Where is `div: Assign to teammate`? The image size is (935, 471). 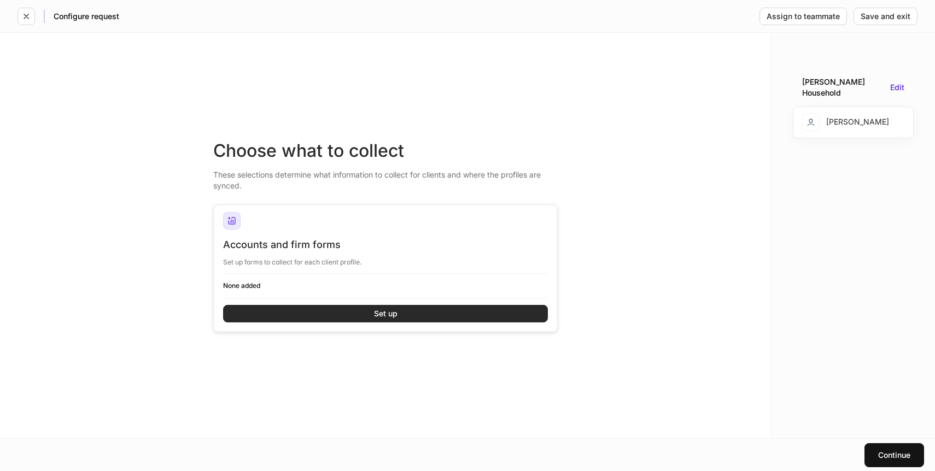 div: Assign to teammate is located at coordinates (803, 16).